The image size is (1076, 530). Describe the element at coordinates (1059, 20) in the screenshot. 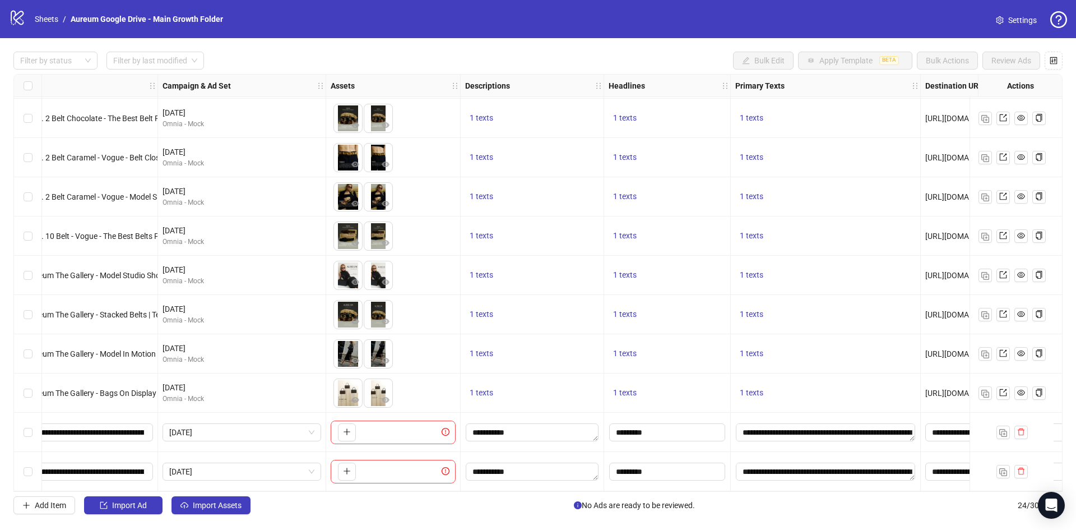

I see `span: question-circle` at that location.